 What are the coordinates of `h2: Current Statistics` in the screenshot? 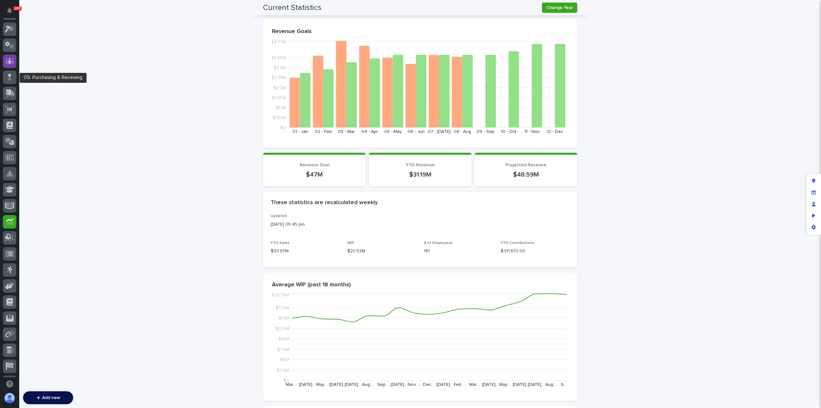 It's located at (292, 8).